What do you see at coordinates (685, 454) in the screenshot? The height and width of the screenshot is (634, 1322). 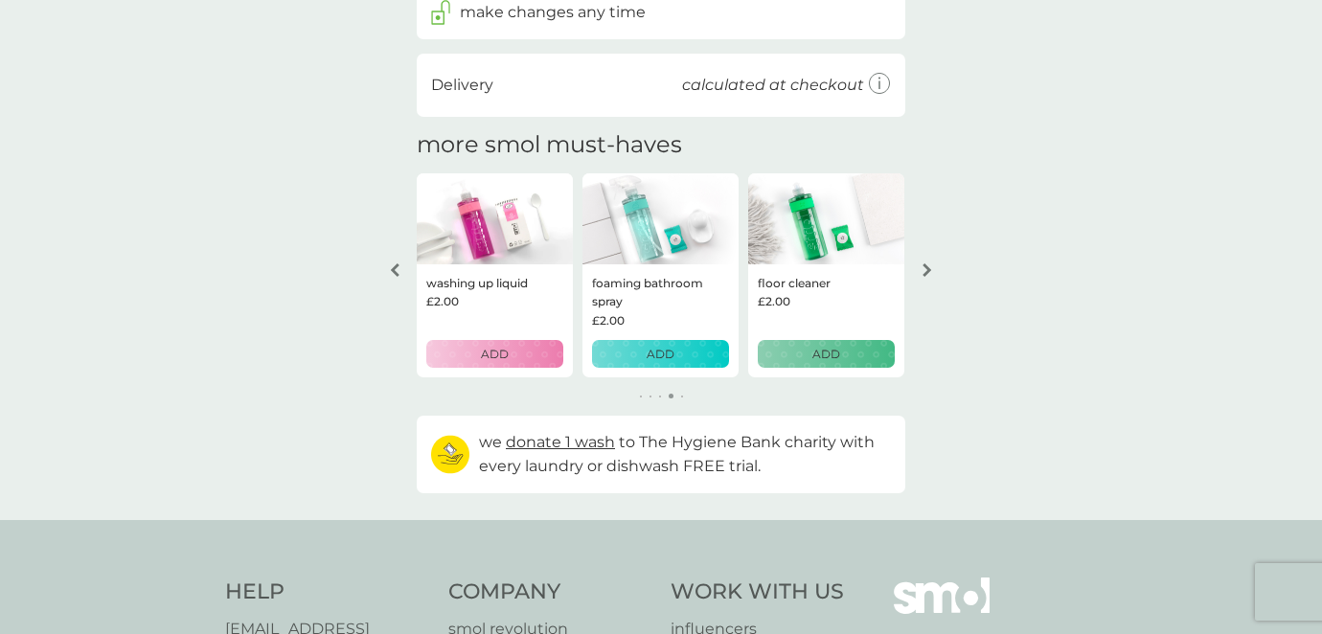 I see `p: we to The Hygiene Bank charity with every laundry or dishwash FREE trial.` at bounding box center [685, 454].